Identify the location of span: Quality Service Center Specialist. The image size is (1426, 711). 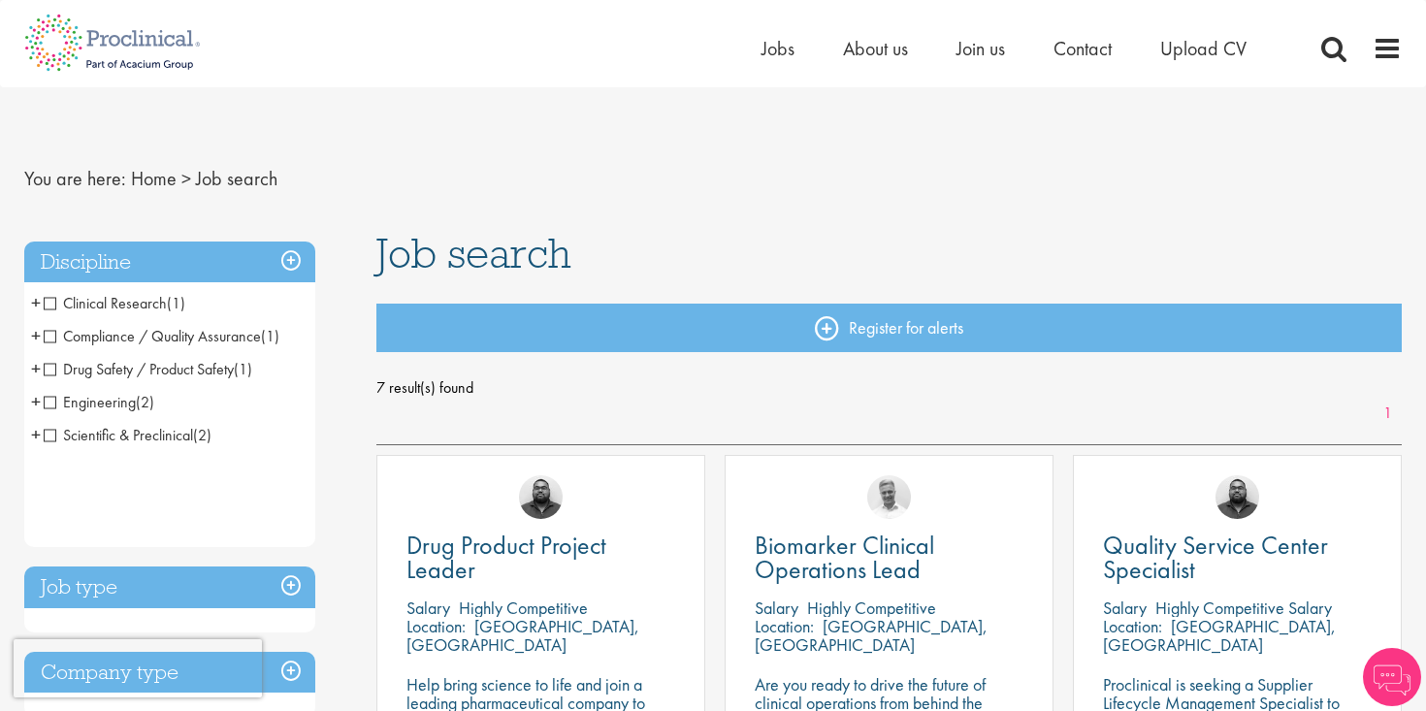
(1215, 557).